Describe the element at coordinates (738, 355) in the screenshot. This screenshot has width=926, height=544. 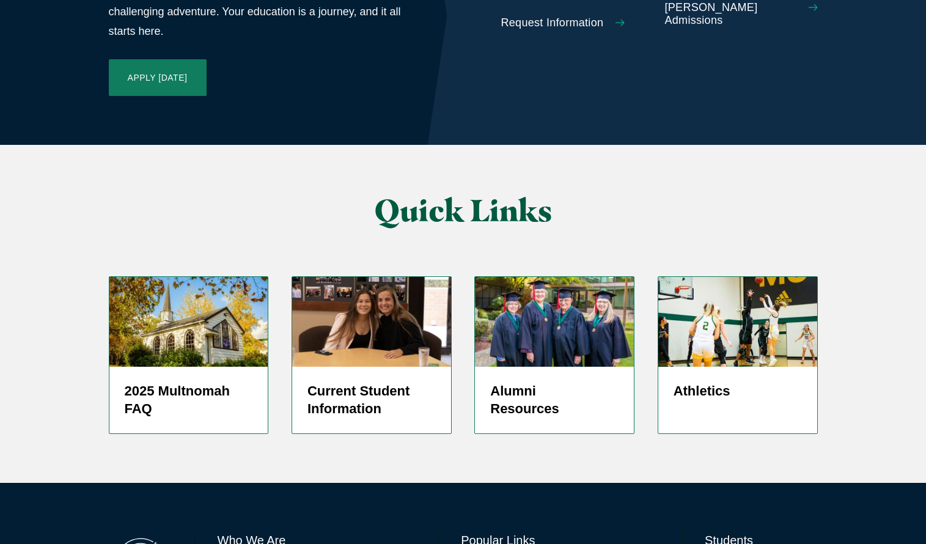
I see `a: Women's Basketball player shooting jump shot Athletics` at that location.